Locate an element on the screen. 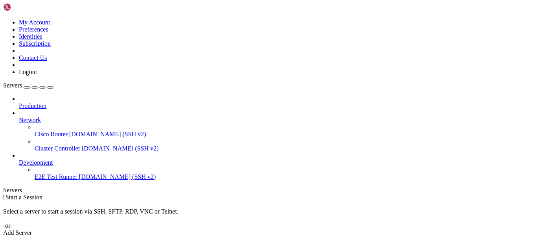 The width and height of the screenshot is (537, 236). li: Development is located at coordinates (277, 166).